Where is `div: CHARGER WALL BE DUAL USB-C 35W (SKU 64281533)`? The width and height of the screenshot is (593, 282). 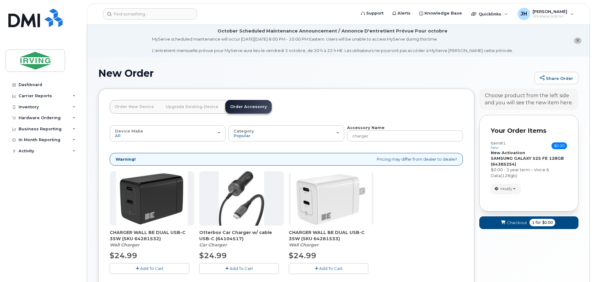 div: CHARGER WALL BE DUAL USB-C 35W (SKU 64281533) is located at coordinates (331, 239).